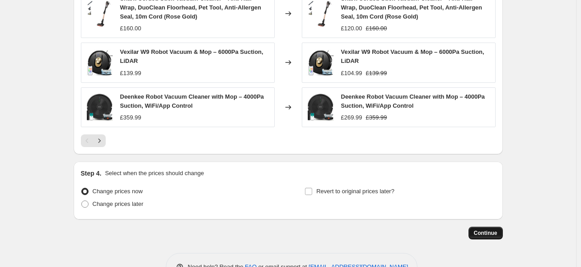  What do you see at coordinates (486, 233) in the screenshot?
I see `button: Continue` at bounding box center [486, 233].